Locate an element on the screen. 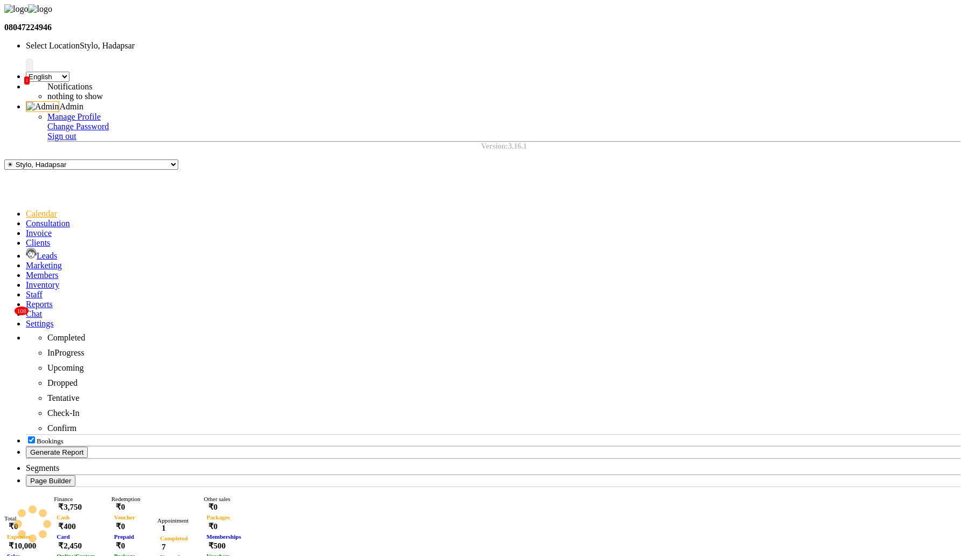 This screenshot has height=556, width=965. a: Leads is located at coordinates (41, 255).